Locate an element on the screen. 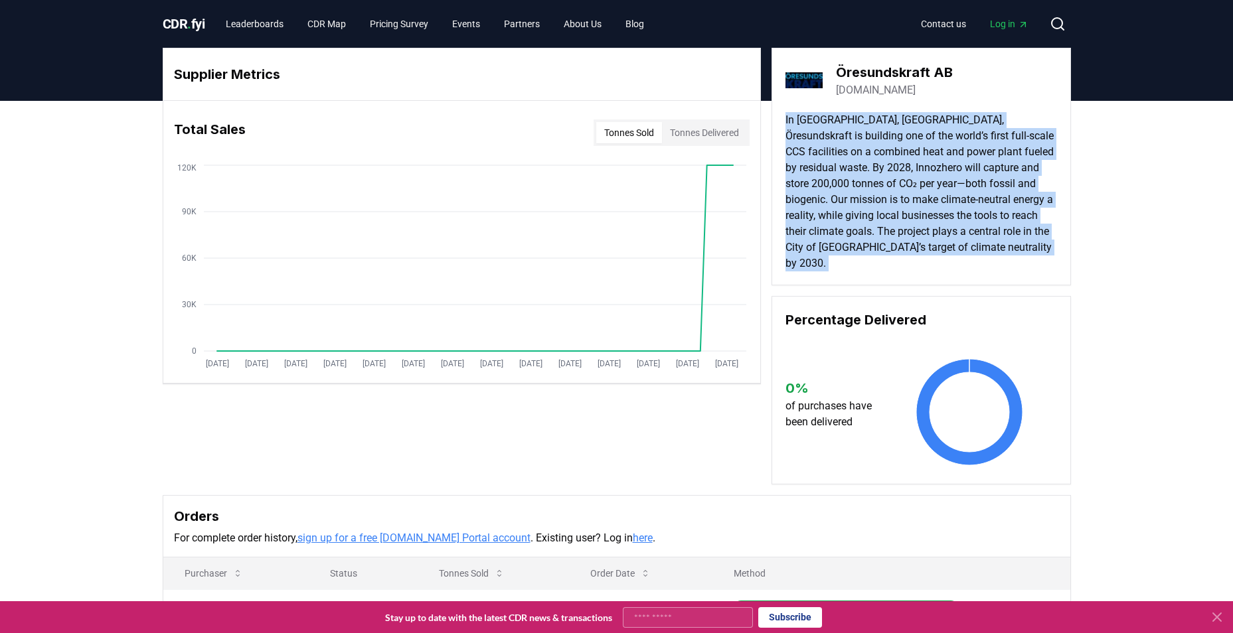 This screenshot has width=1233, height=633. td: Wihlborgs is located at coordinates (236, 607).